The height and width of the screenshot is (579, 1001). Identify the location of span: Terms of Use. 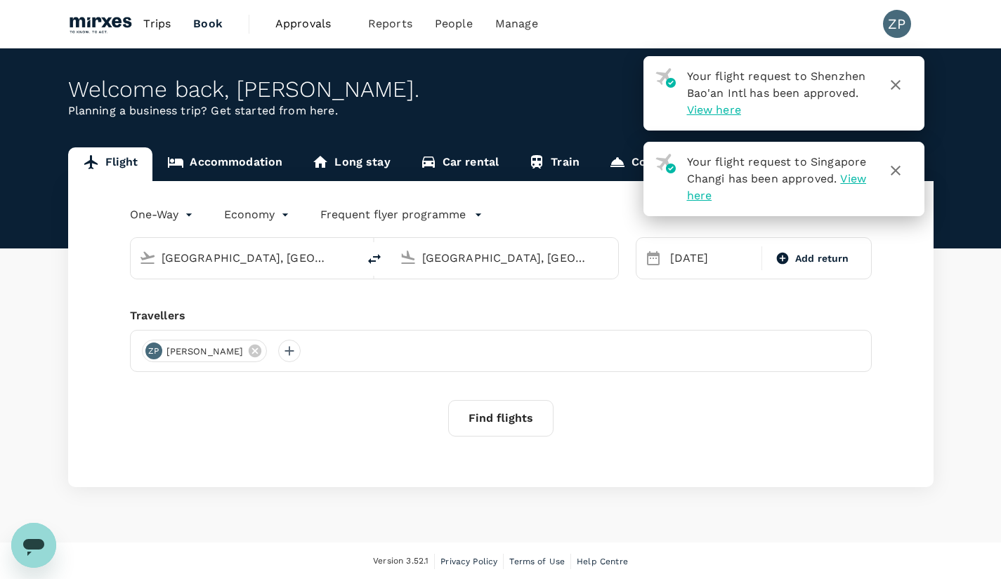
(537, 562).